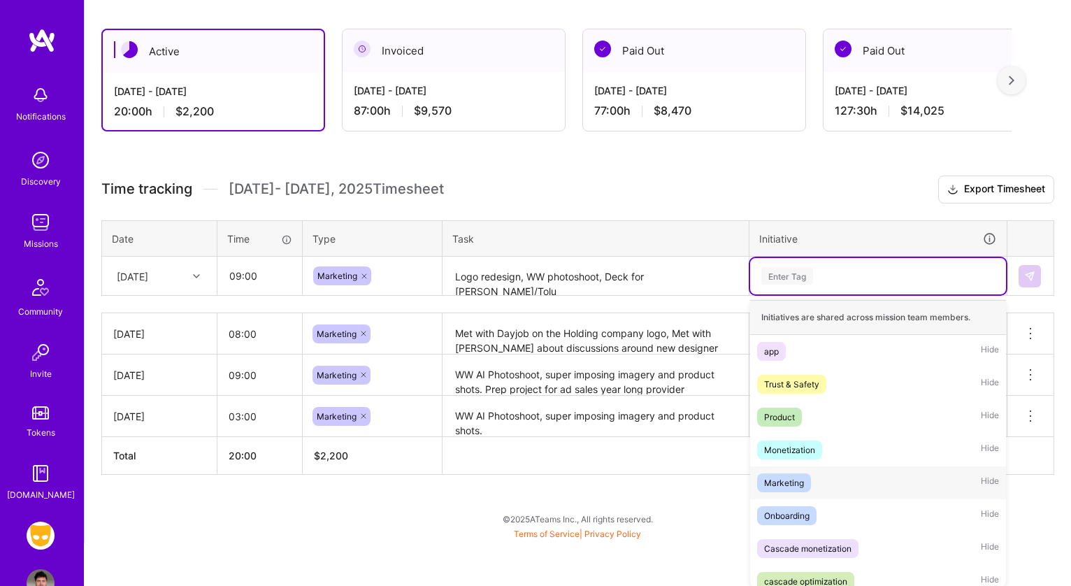 Image resolution: width=1071 pixels, height=586 pixels. Describe the element at coordinates (454, 50) in the screenshot. I see `div: Invoiced` at that location.